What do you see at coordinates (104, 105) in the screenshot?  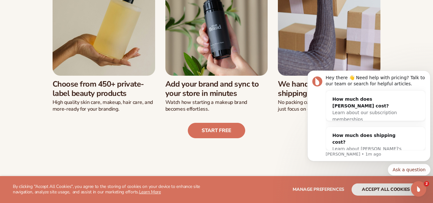 I see `button: Quick reply: Ask a question` at bounding box center [104, 105].